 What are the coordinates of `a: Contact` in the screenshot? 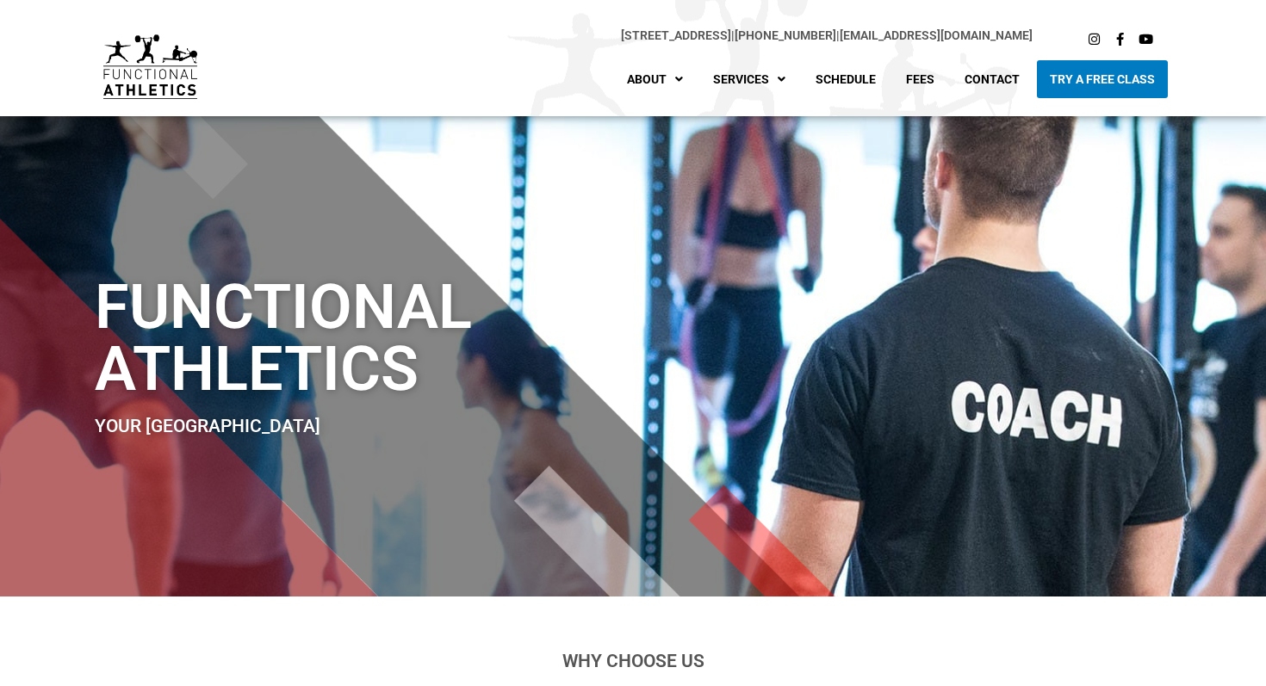 It's located at (992, 79).